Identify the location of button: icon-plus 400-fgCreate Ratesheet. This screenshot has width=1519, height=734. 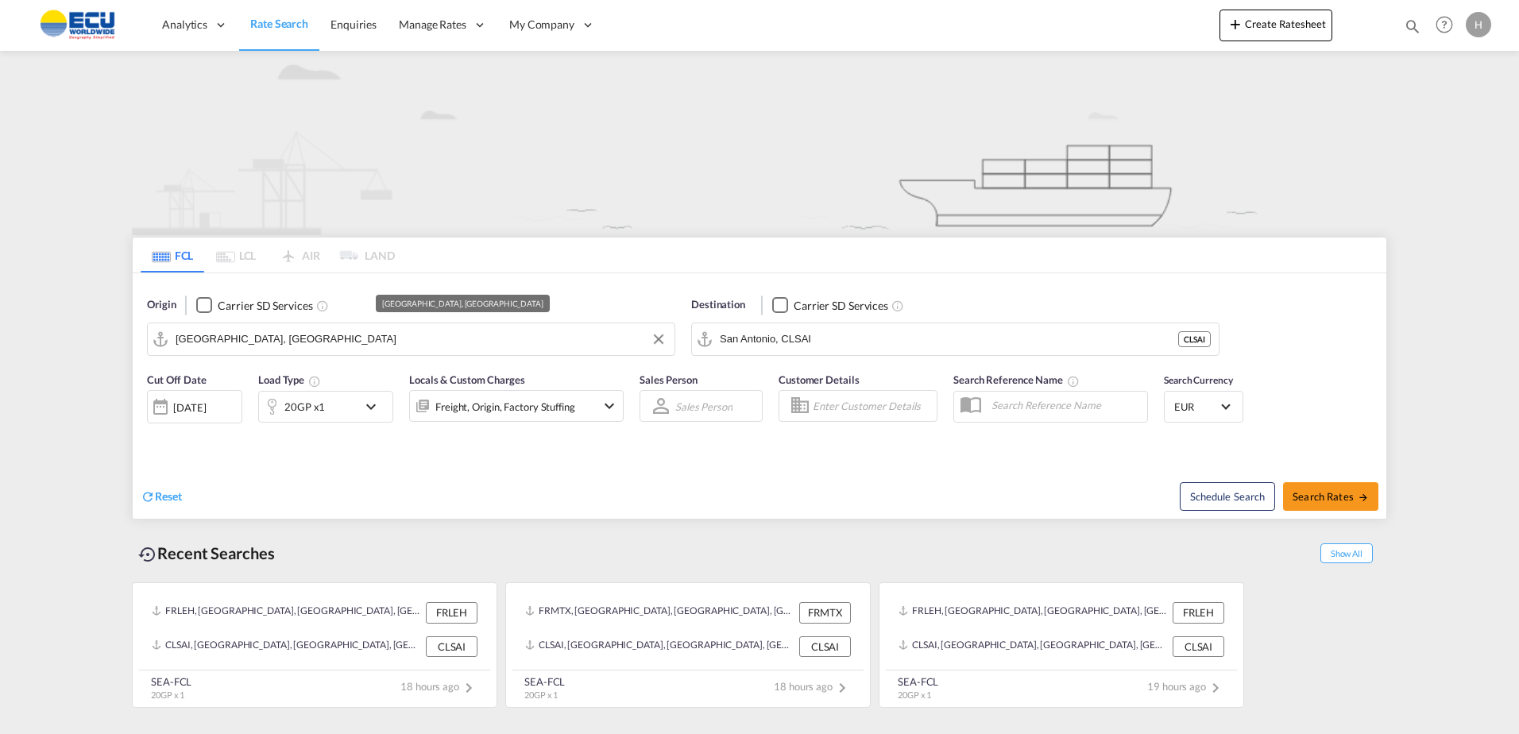
(1276, 25).